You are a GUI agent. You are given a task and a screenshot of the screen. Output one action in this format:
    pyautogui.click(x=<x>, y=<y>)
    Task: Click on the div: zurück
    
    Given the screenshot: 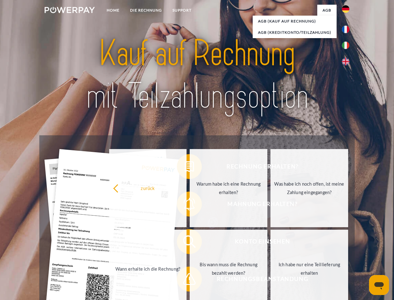 What is the action you would take?
    pyautogui.click(x=148, y=188)
    